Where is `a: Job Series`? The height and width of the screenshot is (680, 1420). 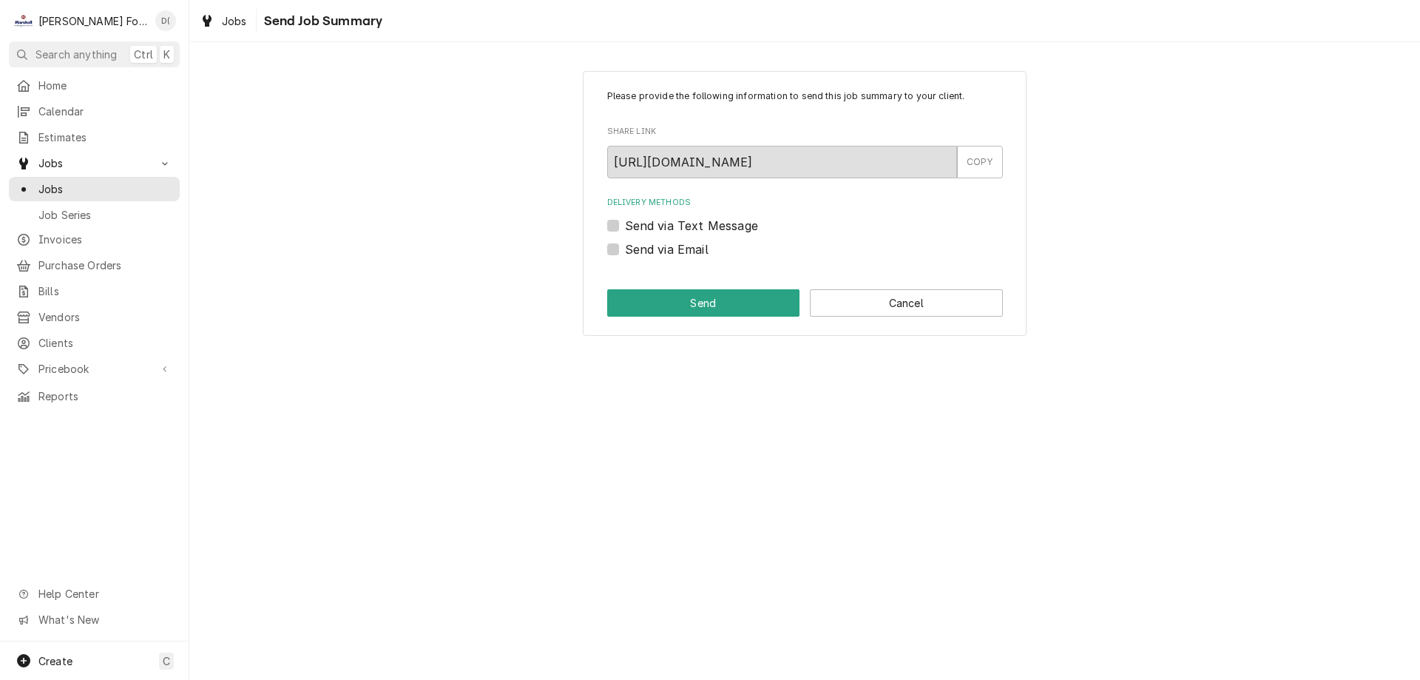
a: Job Series is located at coordinates (94, 215).